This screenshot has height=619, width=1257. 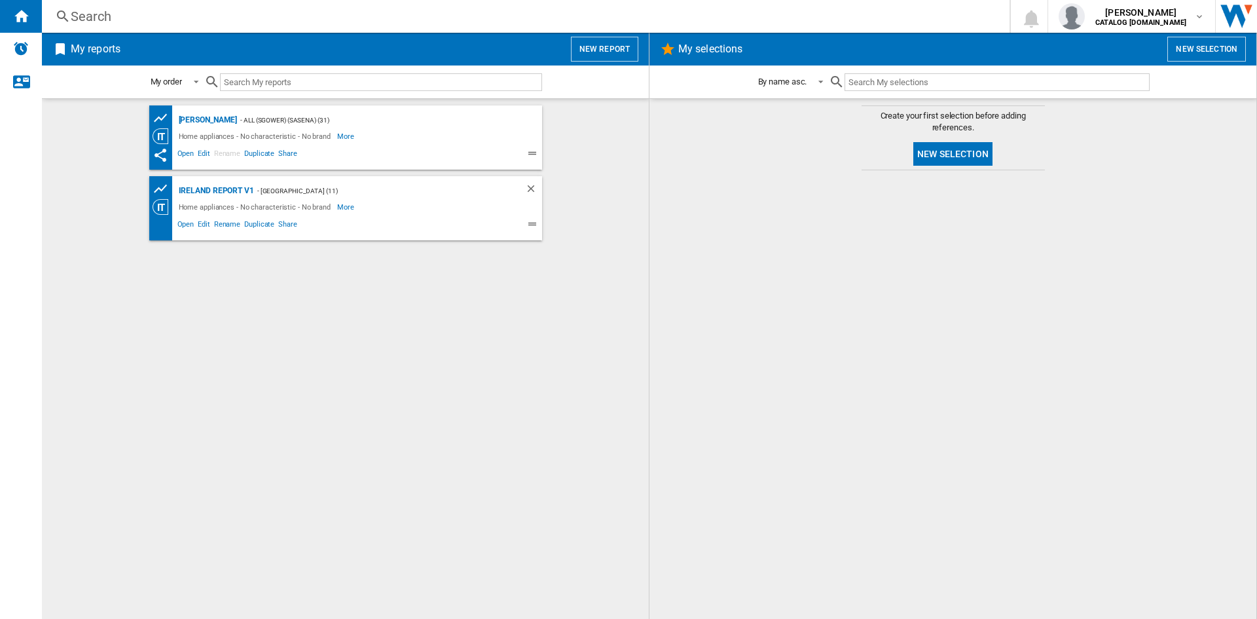 What do you see at coordinates (534, 191) in the screenshot?
I see `div: Delete` at bounding box center [534, 191].